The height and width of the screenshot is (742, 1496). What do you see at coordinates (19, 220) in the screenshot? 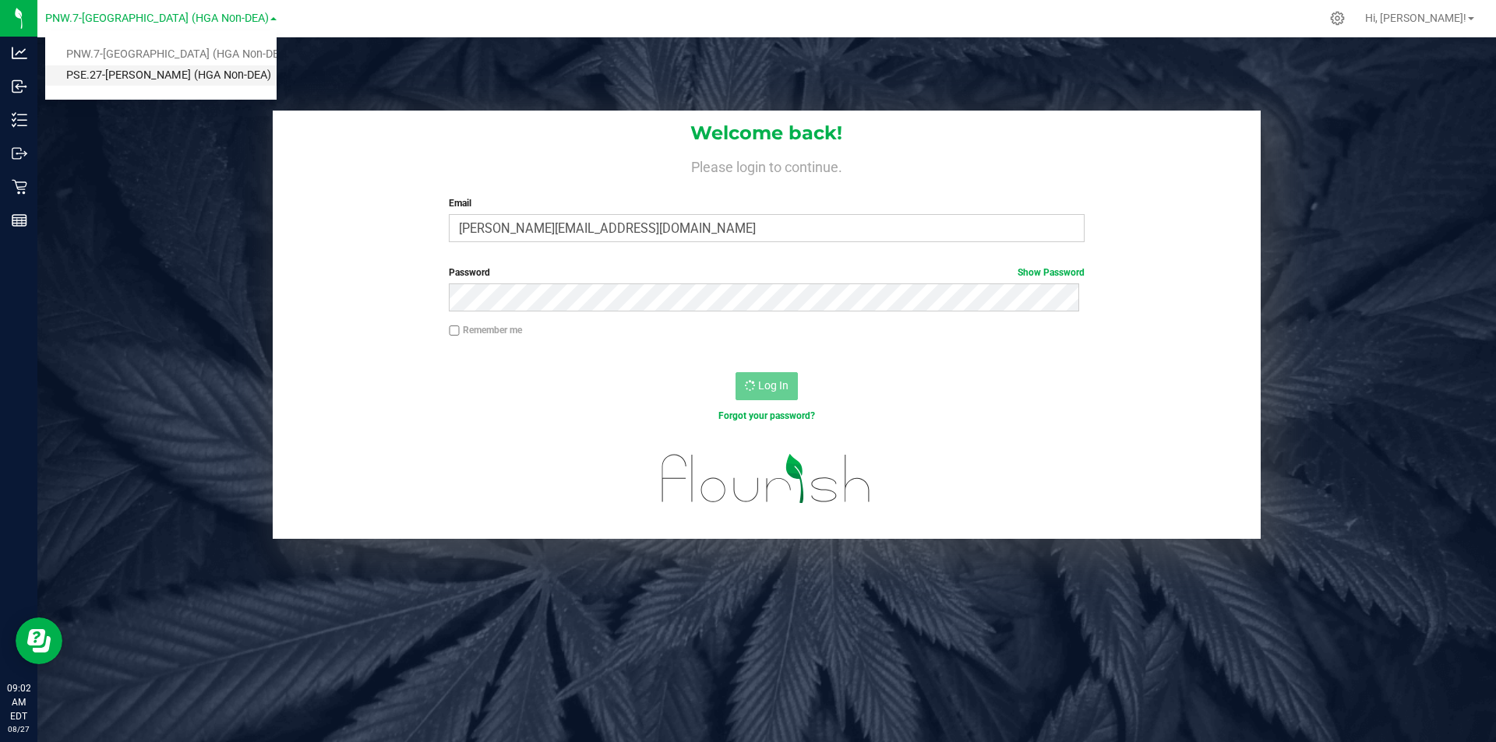
I see `inline-svg: Reports` at bounding box center [19, 220].